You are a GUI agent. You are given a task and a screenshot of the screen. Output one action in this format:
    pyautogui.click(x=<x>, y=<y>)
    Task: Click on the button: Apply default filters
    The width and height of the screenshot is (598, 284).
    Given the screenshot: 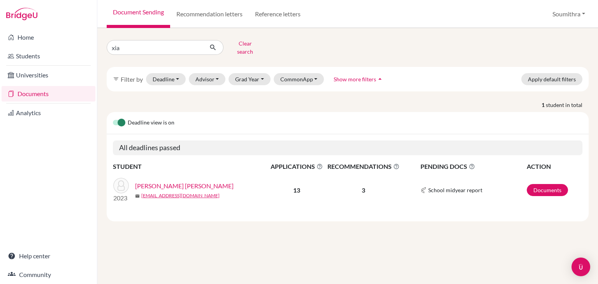 What is the action you would take?
    pyautogui.click(x=552, y=79)
    